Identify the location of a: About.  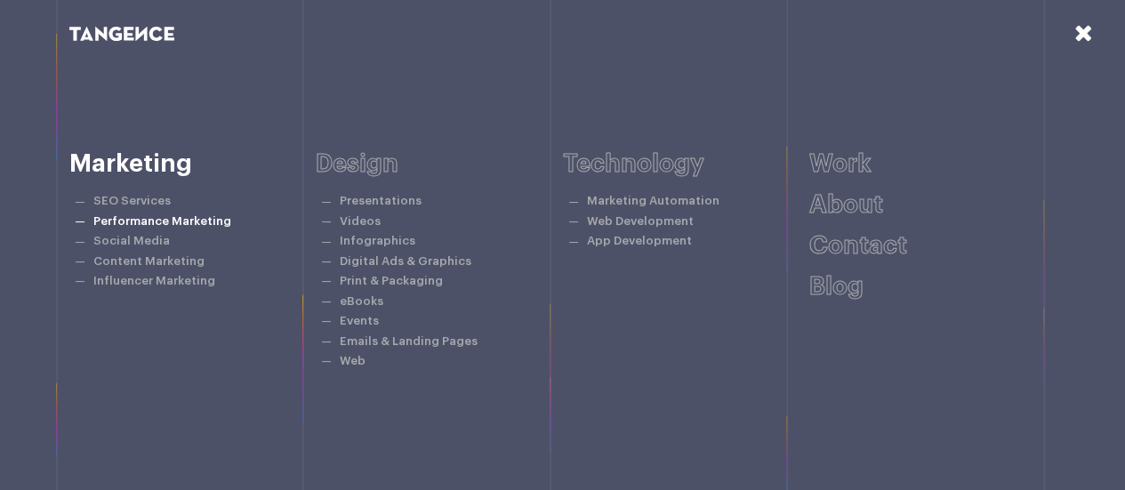
(846, 205).